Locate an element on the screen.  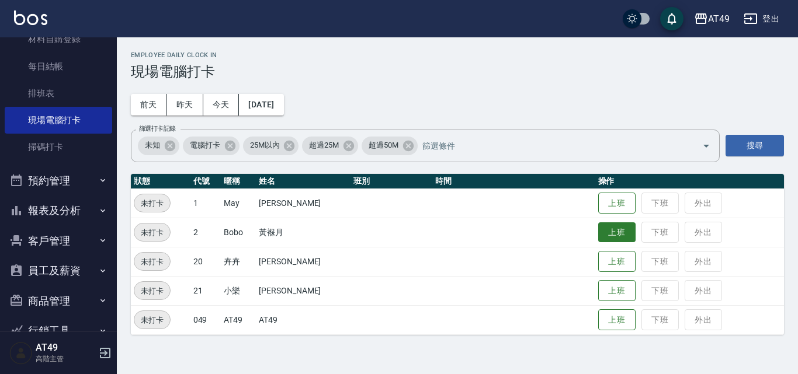
div: 超過50M is located at coordinates (390, 146).